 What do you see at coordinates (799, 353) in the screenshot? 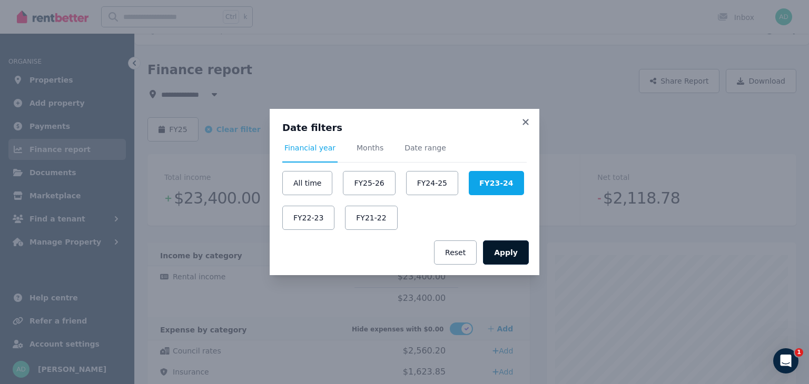
I see `span: 1` at bounding box center [799, 353].